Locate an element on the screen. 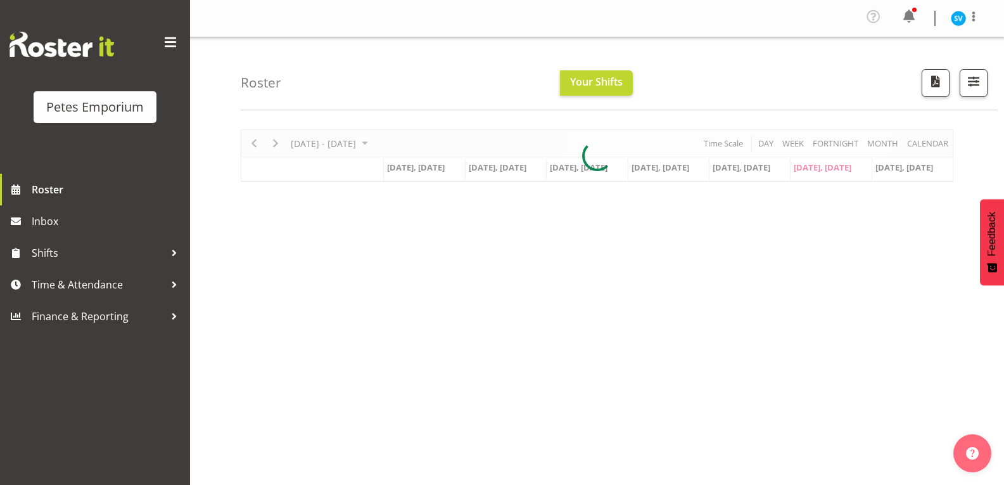  span: Inbox is located at coordinates (108, 221).